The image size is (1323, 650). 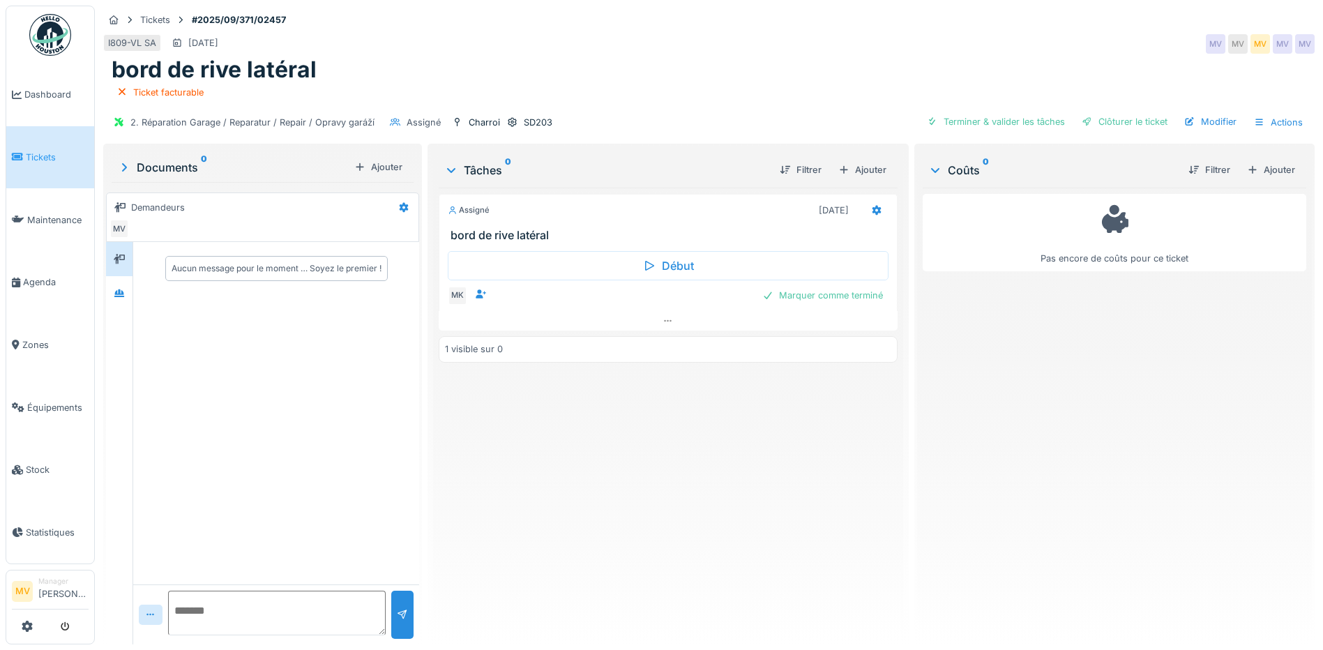 I want to click on li: MV, so click(x=22, y=592).